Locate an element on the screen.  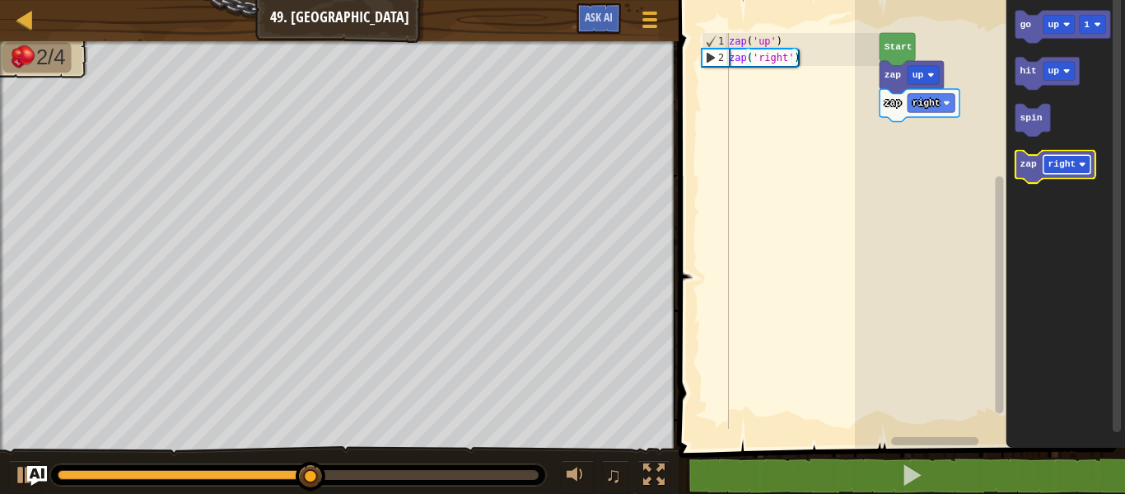
span: Ask AI is located at coordinates (599, 16).